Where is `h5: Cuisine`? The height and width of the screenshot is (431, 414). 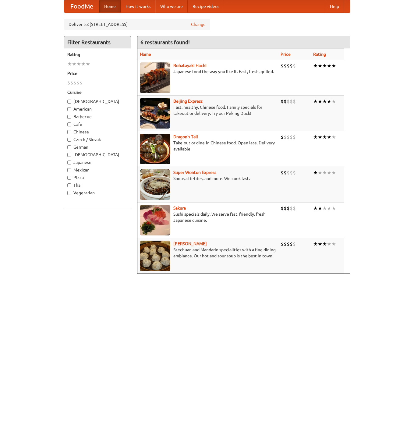 h5: Cuisine is located at coordinates (98, 92).